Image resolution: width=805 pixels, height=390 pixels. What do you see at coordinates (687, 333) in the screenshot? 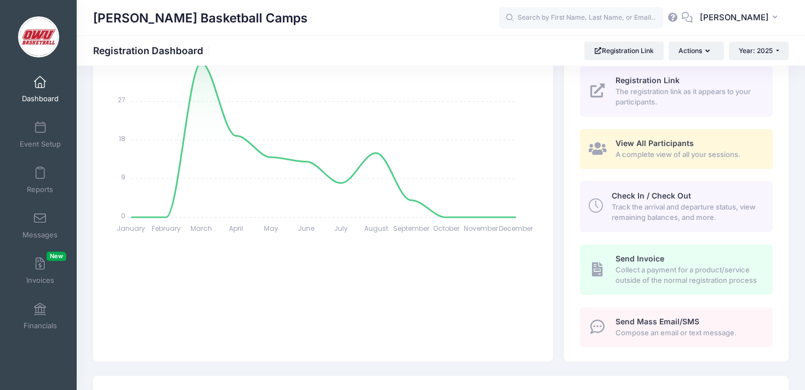
I see `span: Compose an email or text message.` at bounding box center [687, 333].